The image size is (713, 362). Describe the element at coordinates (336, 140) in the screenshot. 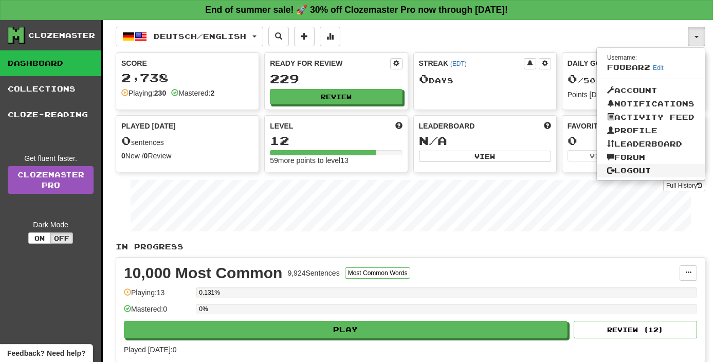

I see `div: 12` at that location.